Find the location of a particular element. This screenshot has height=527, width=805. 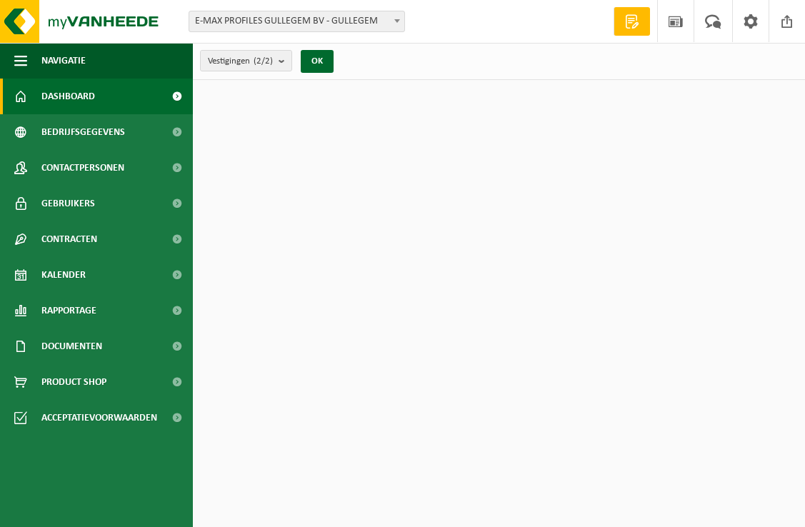

span: Gebruikers is located at coordinates (68, 204).